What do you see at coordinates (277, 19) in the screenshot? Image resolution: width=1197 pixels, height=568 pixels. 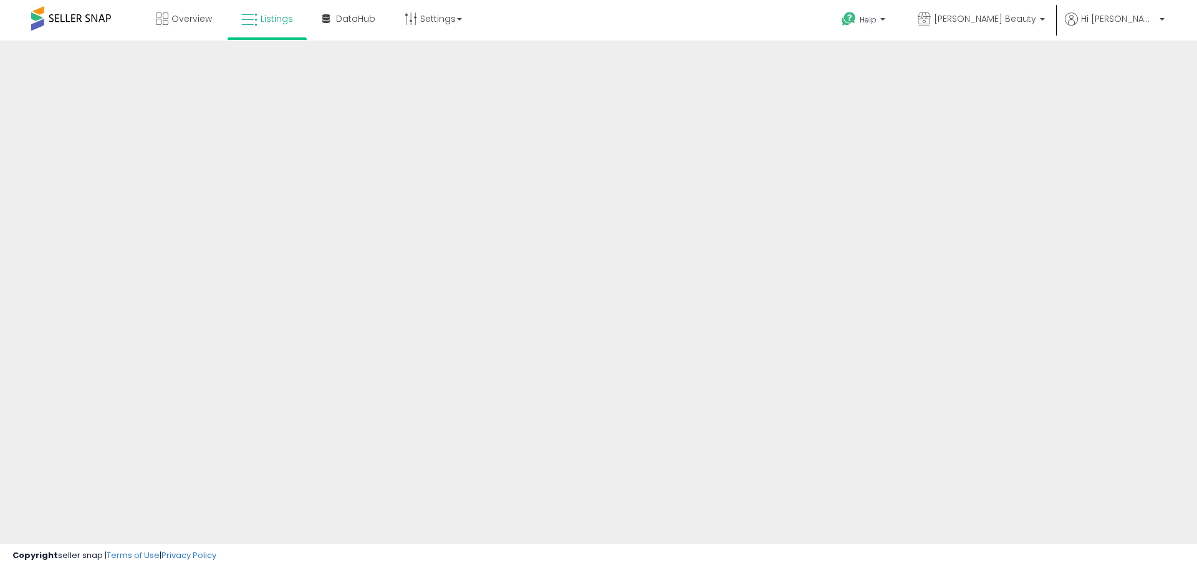 I see `span: Listings` at bounding box center [277, 19].